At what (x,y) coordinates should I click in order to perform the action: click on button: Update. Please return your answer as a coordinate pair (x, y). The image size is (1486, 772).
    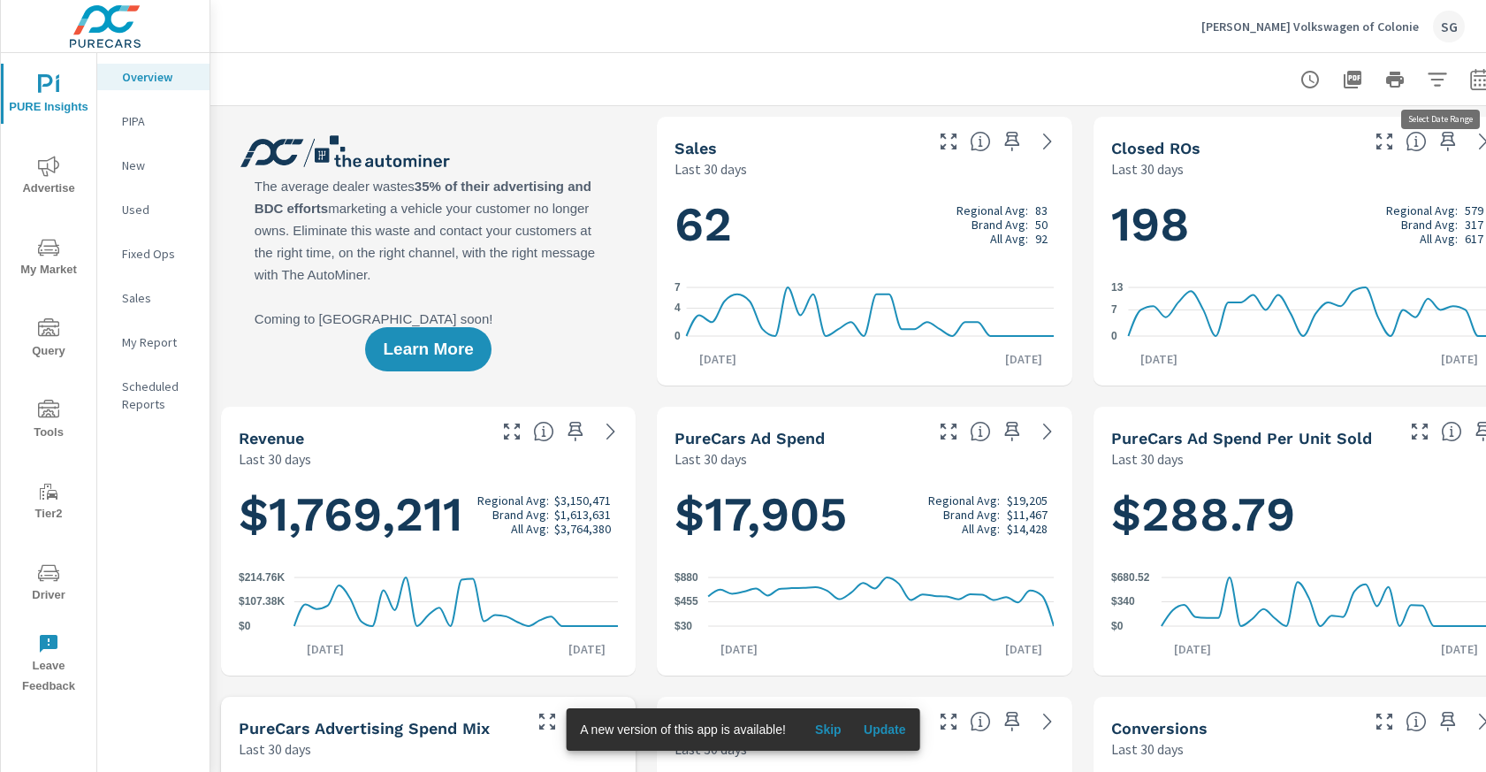
    Looking at the image, I should click on (885, 729).